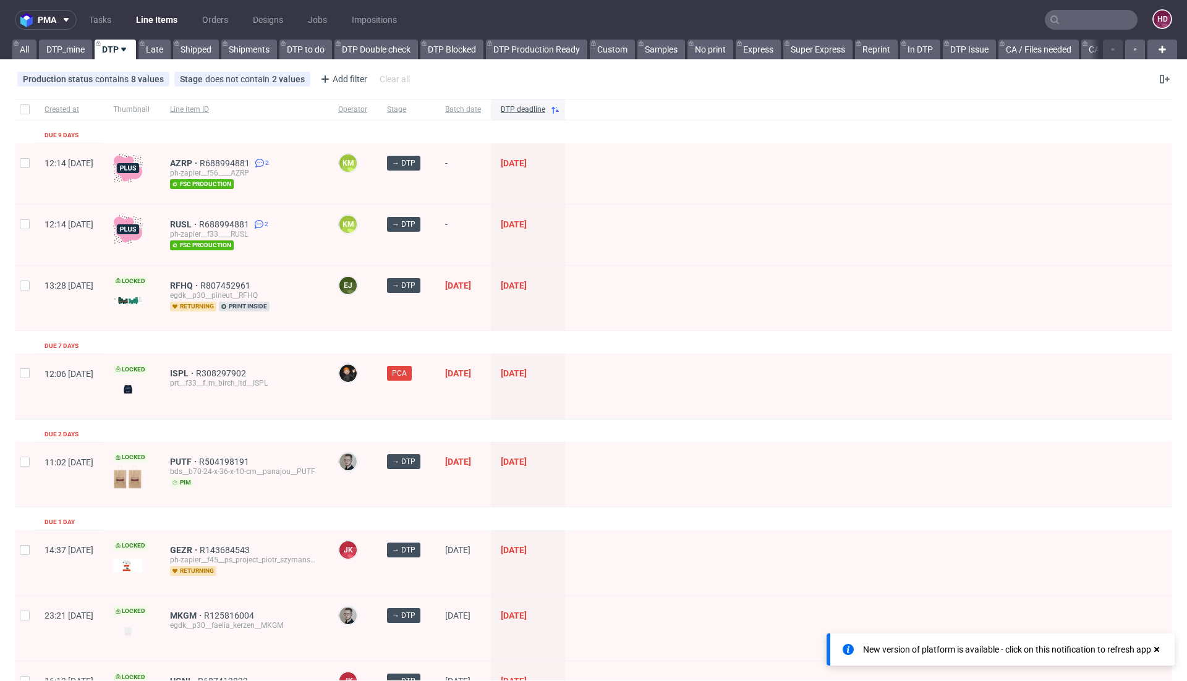  What do you see at coordinates (348, 286) in the screenshot?
I see `figcaption: EJ` at bounding box center [348, 286].